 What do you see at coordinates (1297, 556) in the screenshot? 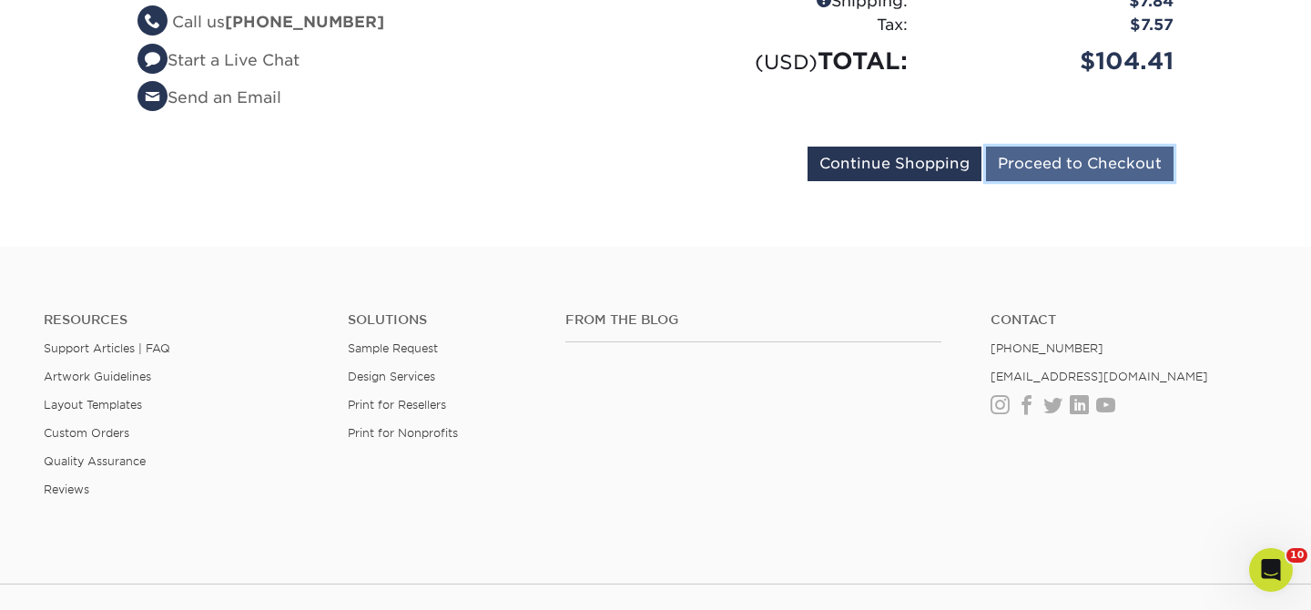
I see `span: 10` at bounding box center [1297, 556].